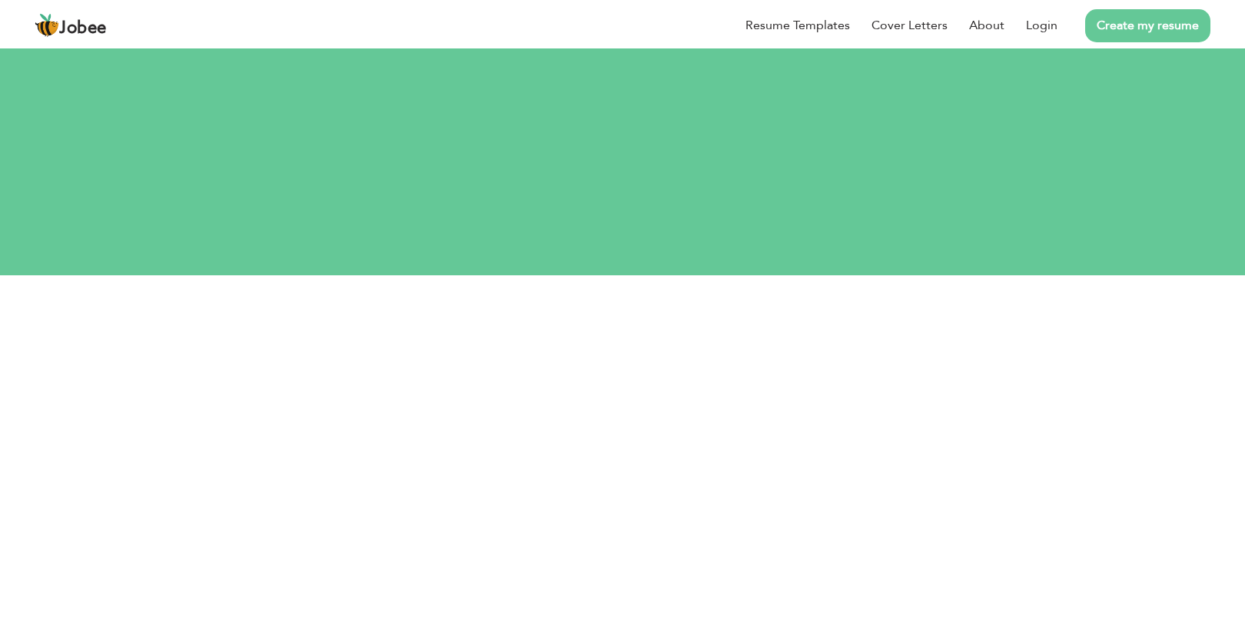 This screenshot has width=1245, height=639. Describe the element at coordinates (83, 28) in the screenshot. I see `span: Jobee` at that location.